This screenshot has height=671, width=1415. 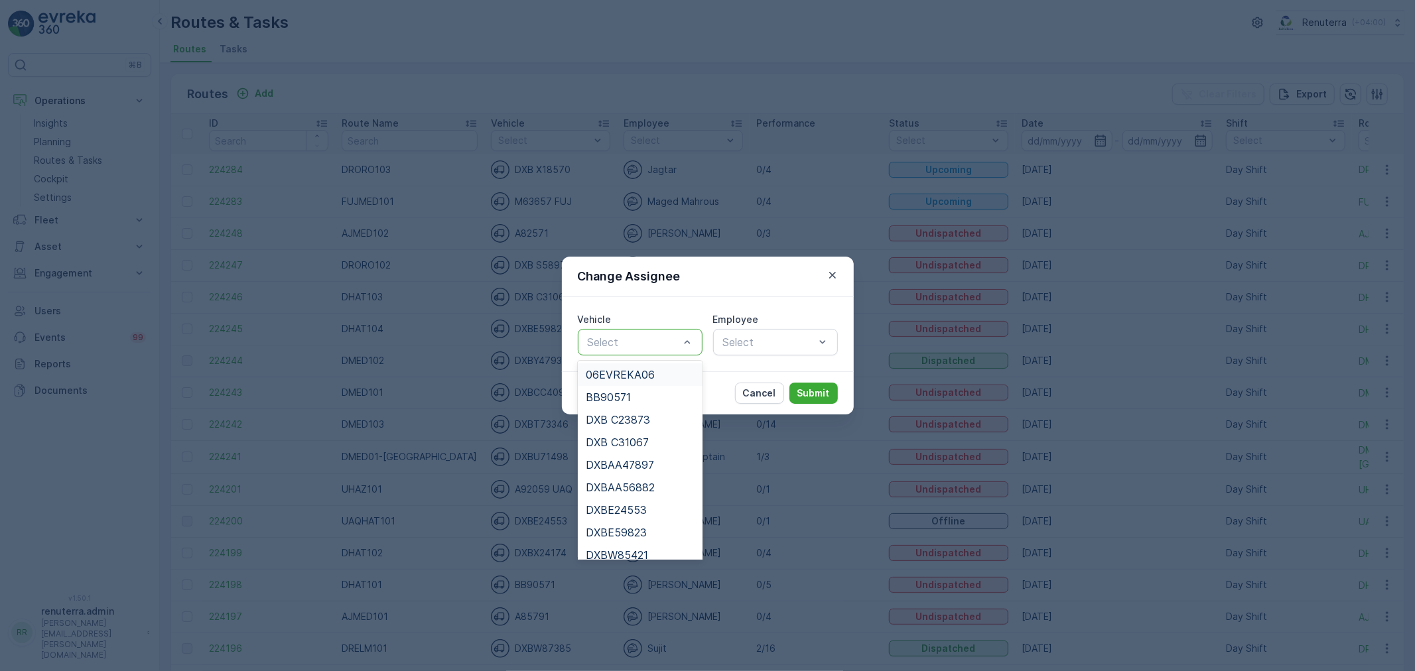 What do you see at coordinates (594, 319) in the screenshot?
I see `label: Vehicle` at bounding box center [594, 319].